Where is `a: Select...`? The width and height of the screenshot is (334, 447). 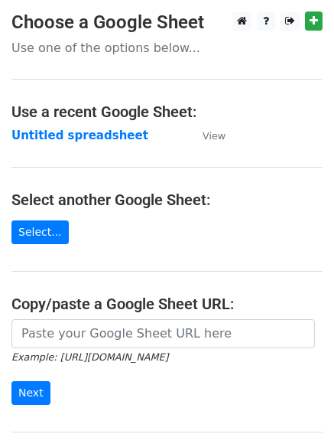
a: Select... is located at coordinates (40, 232).